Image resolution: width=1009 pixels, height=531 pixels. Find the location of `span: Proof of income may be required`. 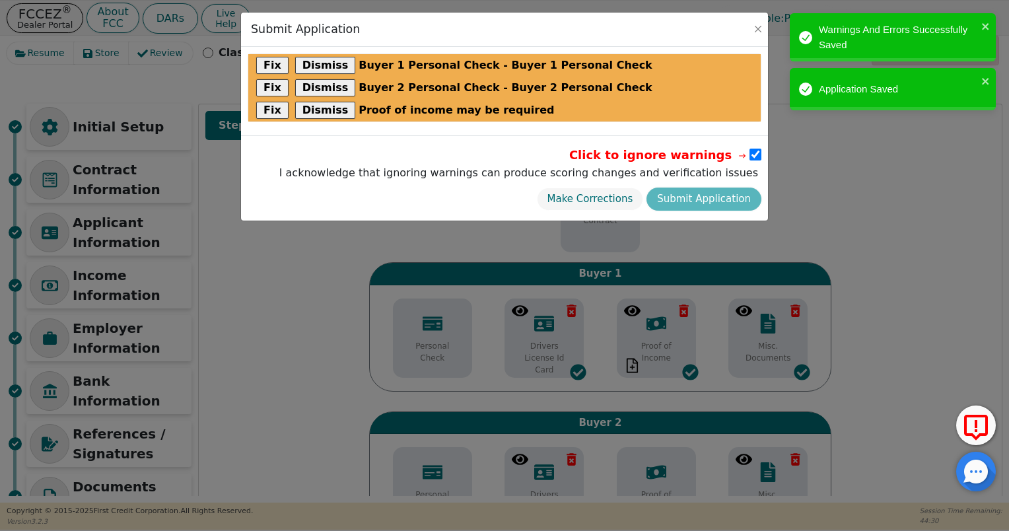

span: Proof of income may be required is located at coordinates (456, 110).